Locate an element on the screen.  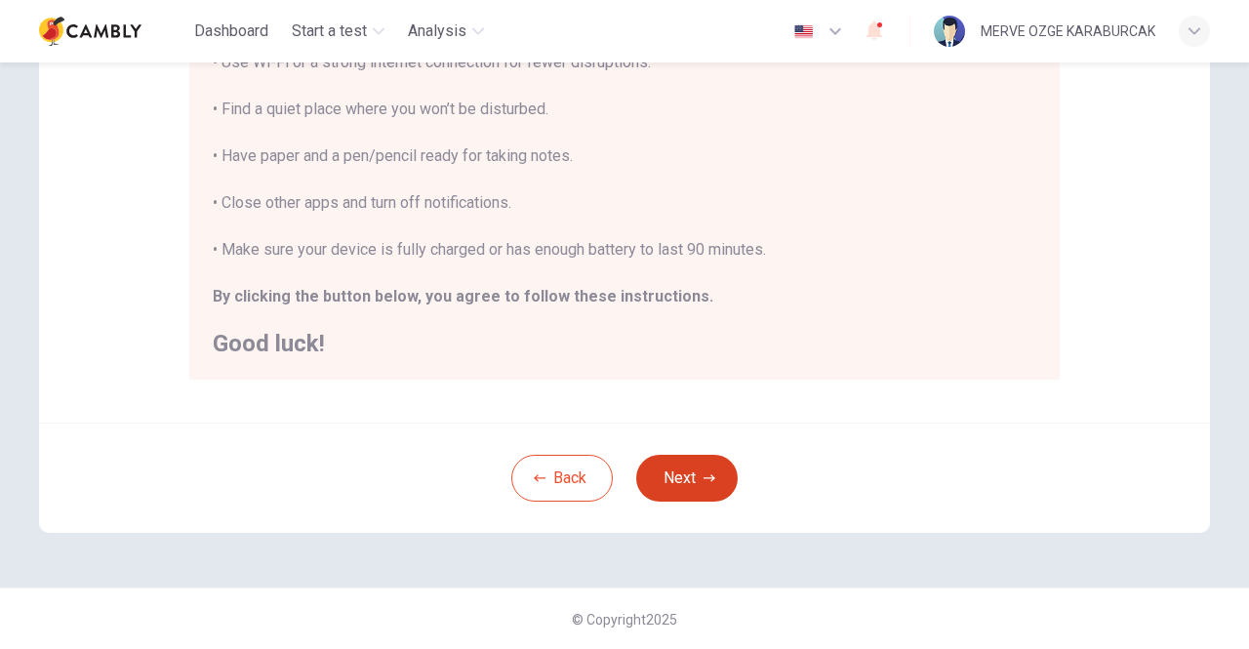
a: Cambly logo is located at coordinates (112, 31).